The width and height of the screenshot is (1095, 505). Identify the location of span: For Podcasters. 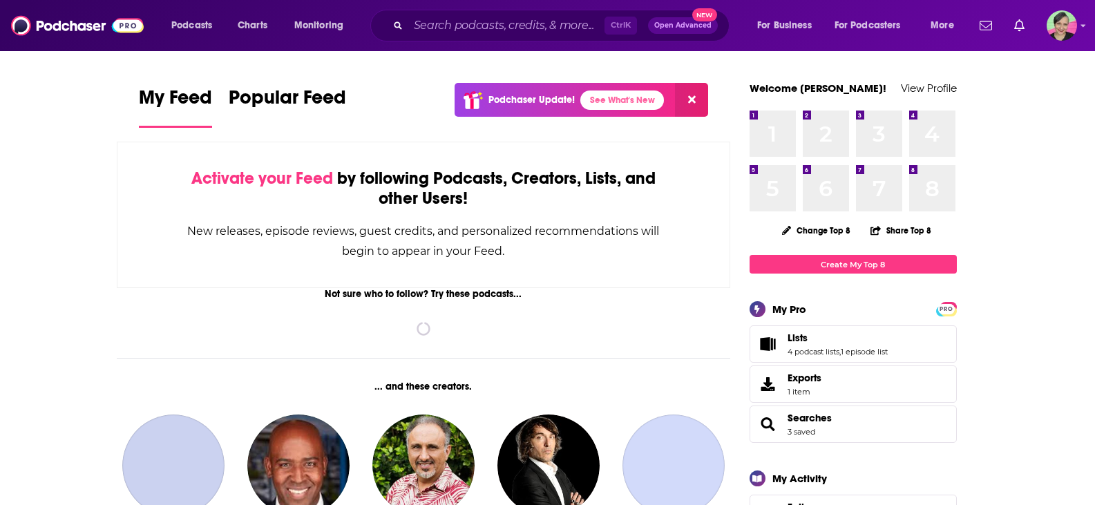
(867, 26).